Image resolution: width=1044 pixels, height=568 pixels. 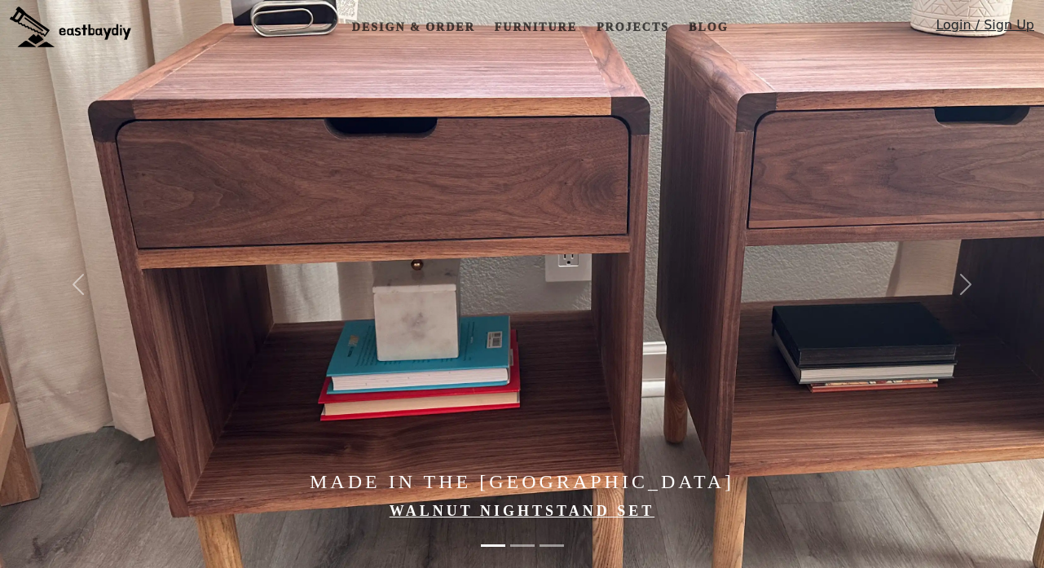 I want to click on a: Furniture, so click(x=535, y=27).